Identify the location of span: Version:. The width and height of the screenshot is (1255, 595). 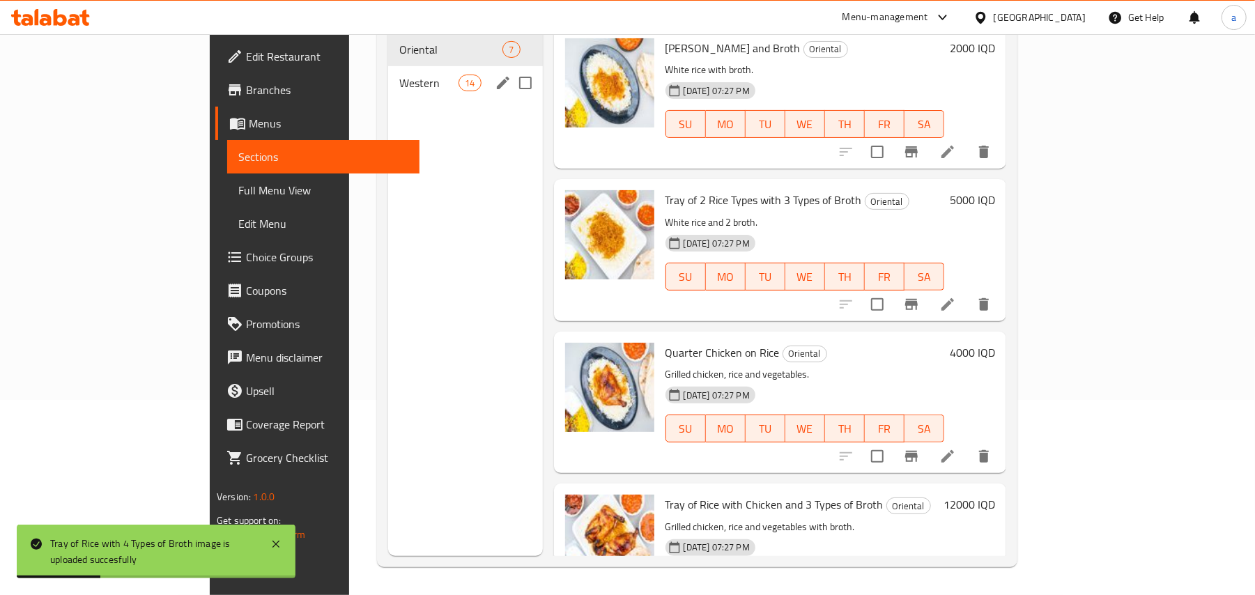
(233, 497).